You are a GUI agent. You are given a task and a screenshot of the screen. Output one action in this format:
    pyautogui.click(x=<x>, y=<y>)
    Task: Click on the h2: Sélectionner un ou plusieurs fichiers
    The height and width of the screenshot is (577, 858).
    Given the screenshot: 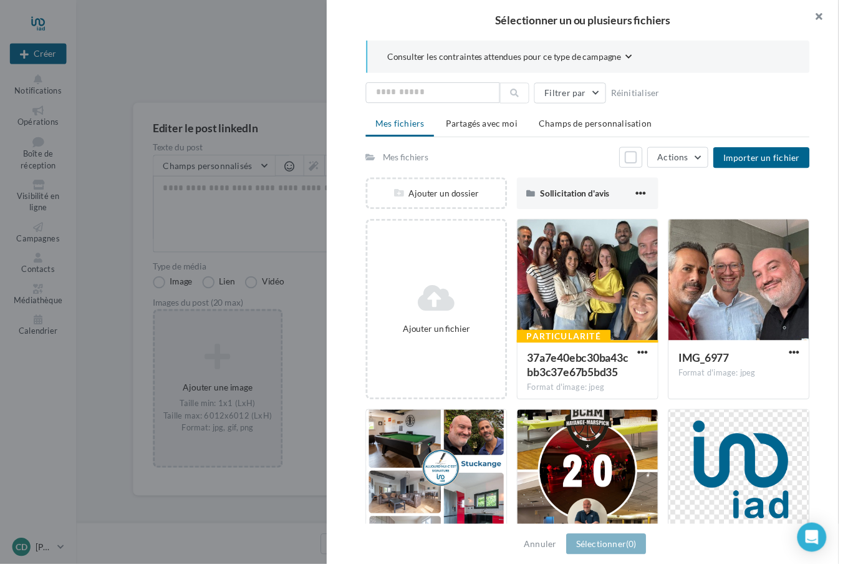 What is the action you would take?
    pyautogui.click(x=596, y=21)
    